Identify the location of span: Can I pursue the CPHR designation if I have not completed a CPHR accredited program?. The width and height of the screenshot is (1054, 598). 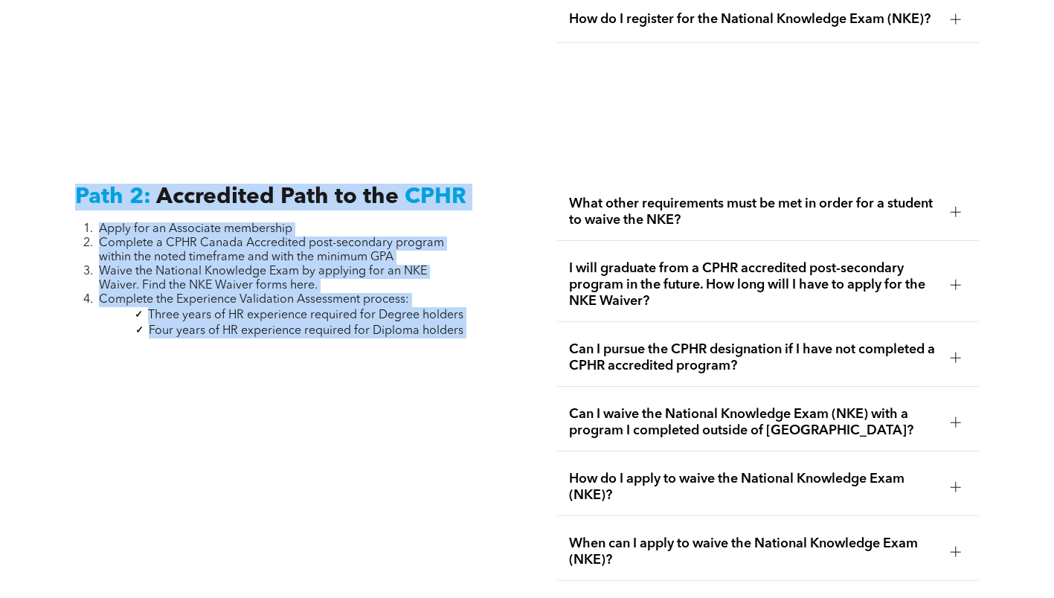
(754, 358).